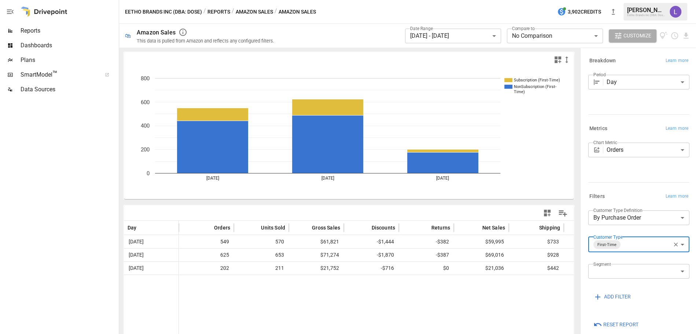  I want to click on span: 625, so click(206, 255).